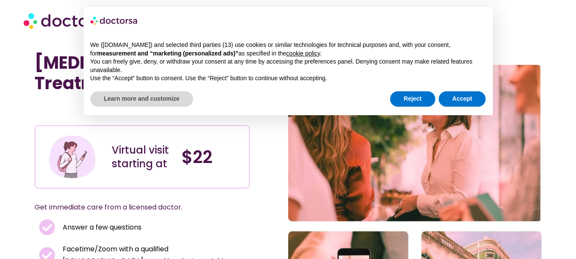 Image resolution: width=576 pixels, height=259 pixels. I want to click on button: Accept, so click(462, 99).